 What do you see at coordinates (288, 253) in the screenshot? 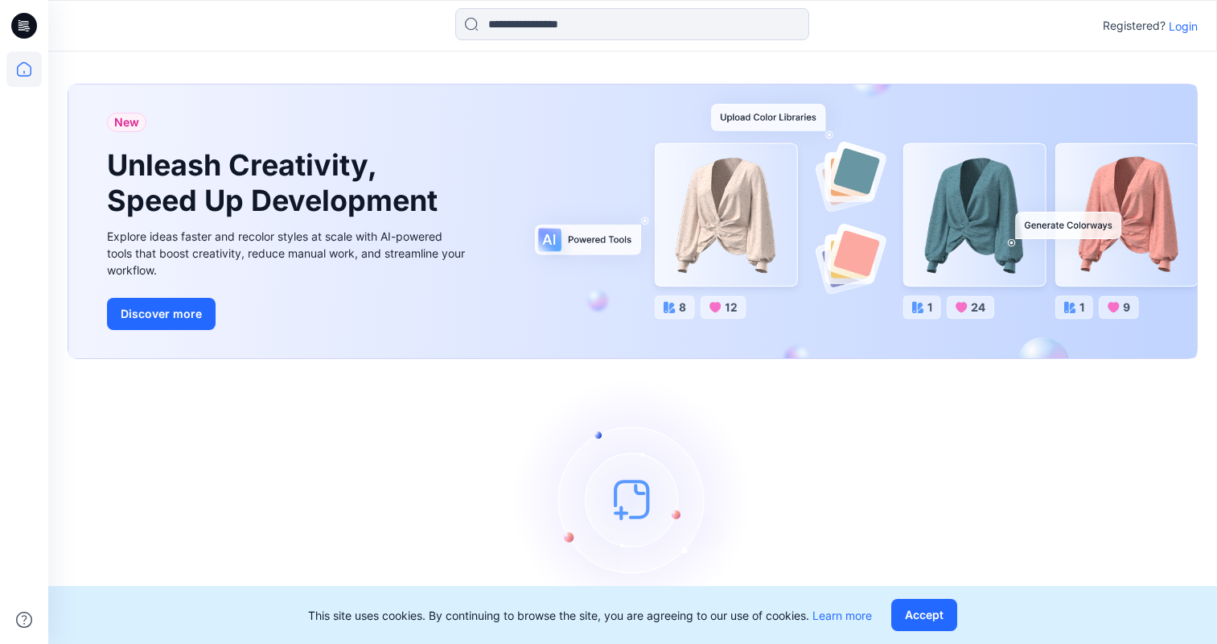
I see `div: Explore ideas faster and recolor styles at scale with AI-powered tools that boost creativity, red...` at bounding box center [288, 253].